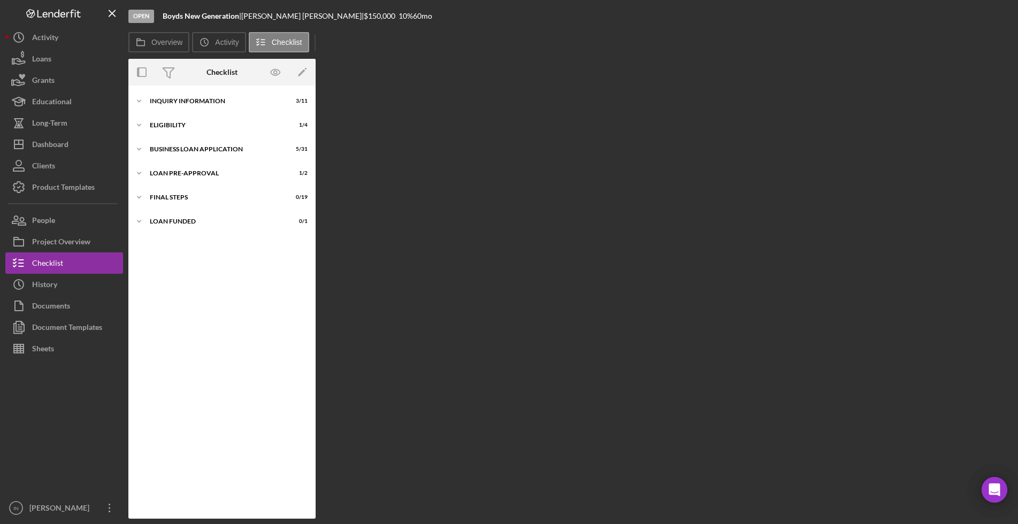  What do you see at coordinates (215, 173) in the screenshot?
I see `div: LOAN PRE-APPROVAL` at bounding box center [215, 173].